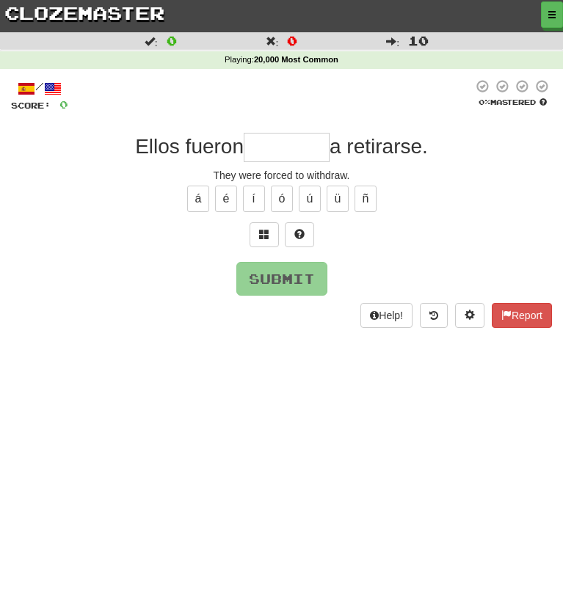 This screenshot has width=563, height=603. What do you see at coordinates (337, 199) in the screenshot?
I see `button: ü` at bounding box center [337, 199].